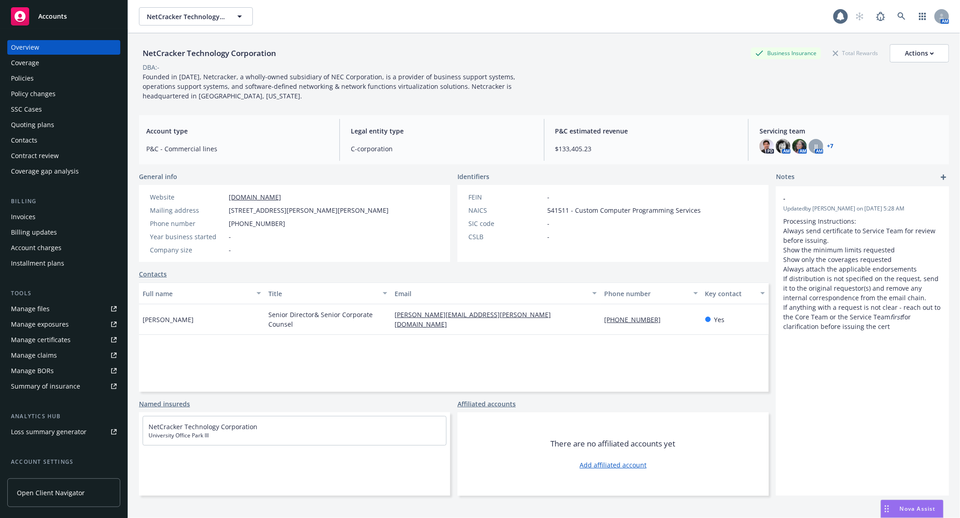 This screenshot has width=960, height=518. I want to click on div: Billing, so click(64, 201).